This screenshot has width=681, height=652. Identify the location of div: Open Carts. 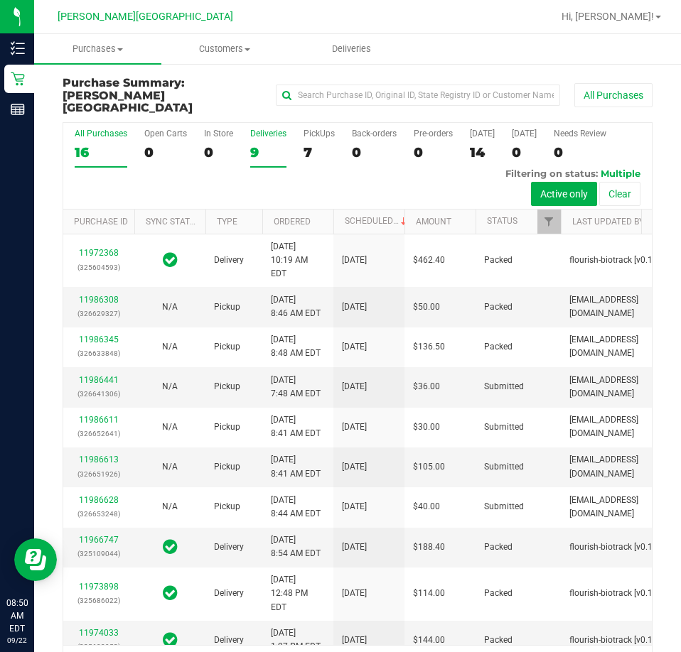
(166, 134).